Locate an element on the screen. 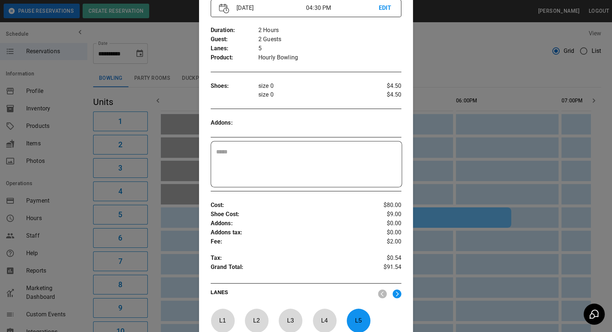  img: nav_left.svg is located at coordinates (383, 293).